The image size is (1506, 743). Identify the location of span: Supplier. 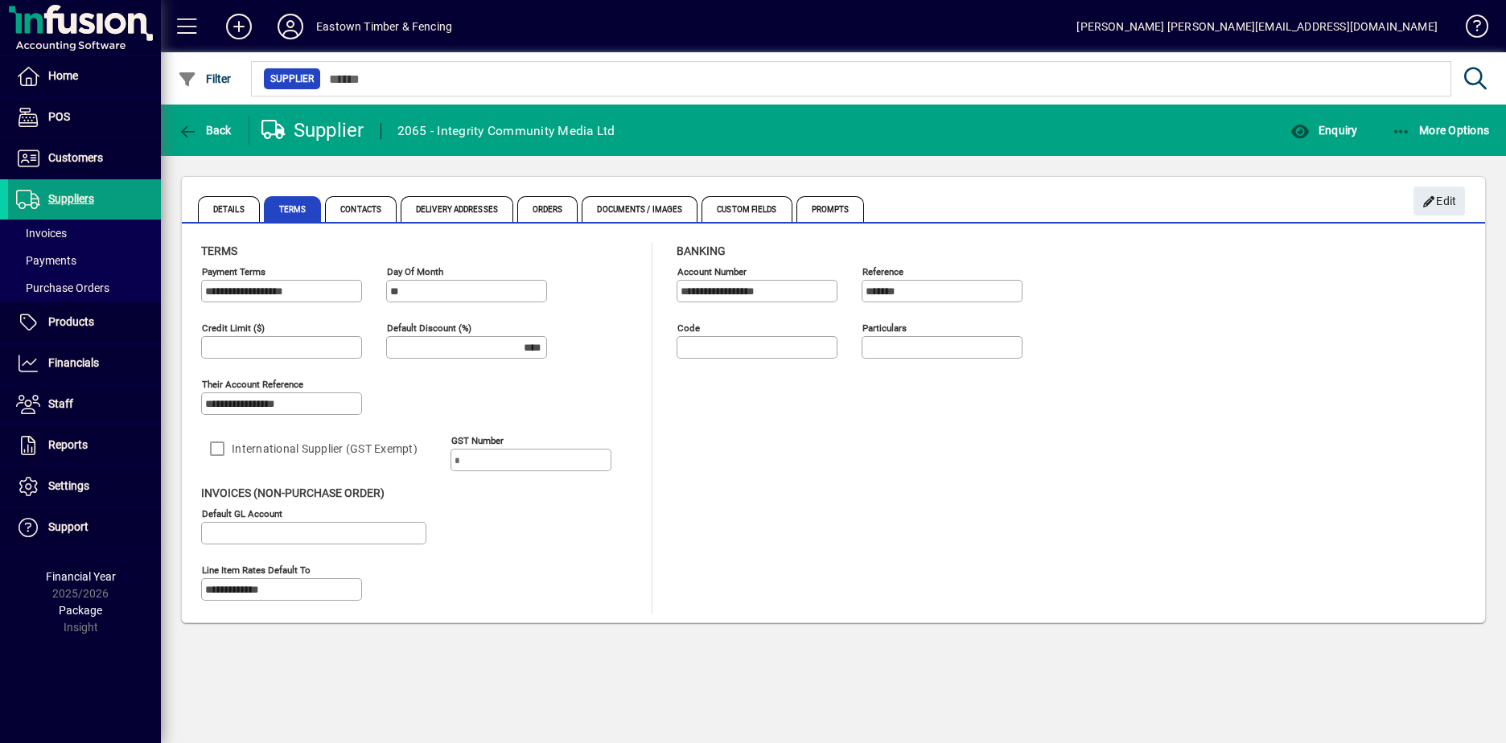
(292, 79).